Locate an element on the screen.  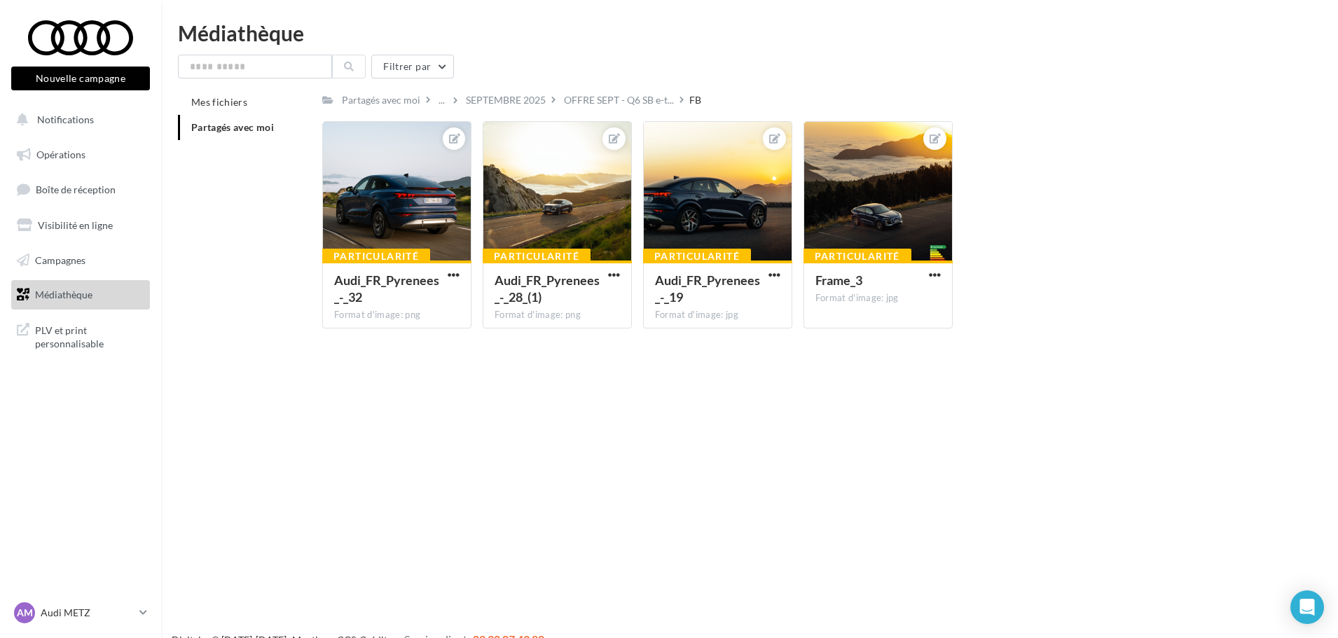
a: Médiathèque is located at coordinates (81, 295).